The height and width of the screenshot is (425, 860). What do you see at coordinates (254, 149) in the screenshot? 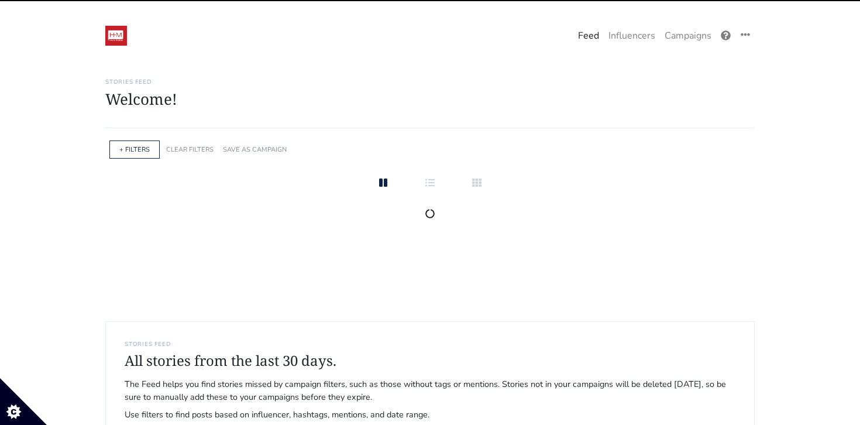
I see `a: SAVE AS CAMPAIGN` at bounding box center [254, 149].